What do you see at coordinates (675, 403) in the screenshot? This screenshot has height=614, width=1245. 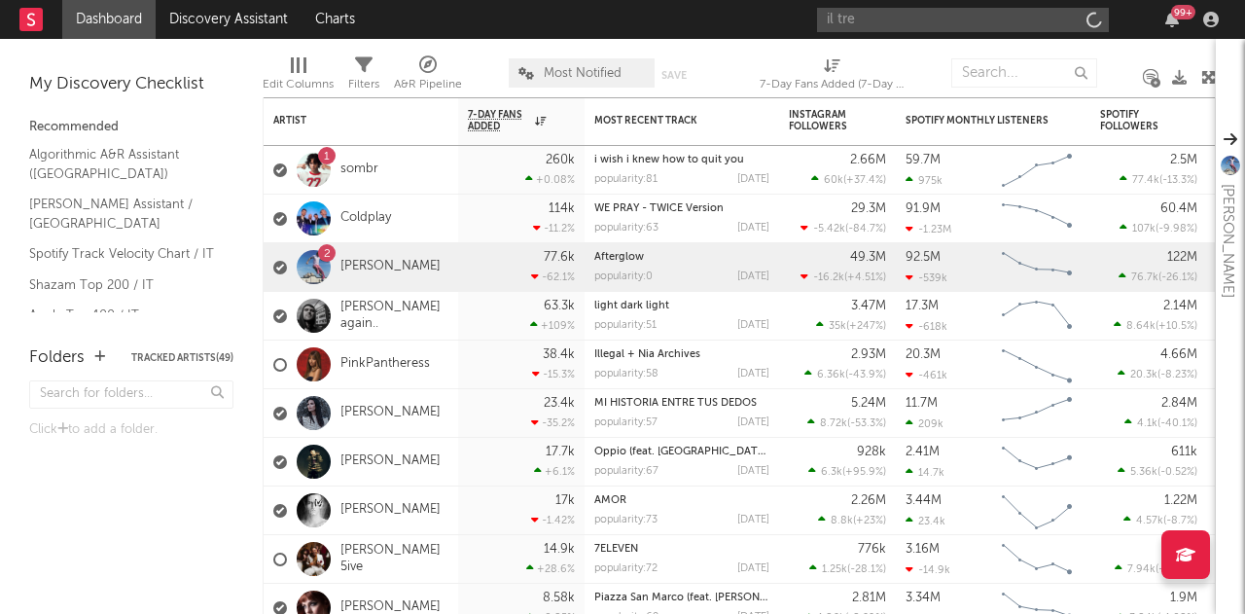 I see `a: MI HISTORIA ENTRE TUS DEDOS` at bounding box center [675, 403].